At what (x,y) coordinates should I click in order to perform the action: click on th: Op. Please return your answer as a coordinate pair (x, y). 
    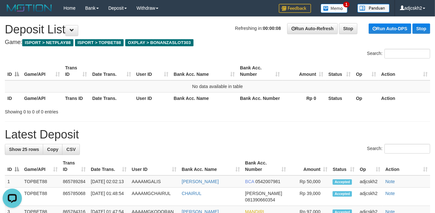
    Looking at the image, I should click on (366, 98).